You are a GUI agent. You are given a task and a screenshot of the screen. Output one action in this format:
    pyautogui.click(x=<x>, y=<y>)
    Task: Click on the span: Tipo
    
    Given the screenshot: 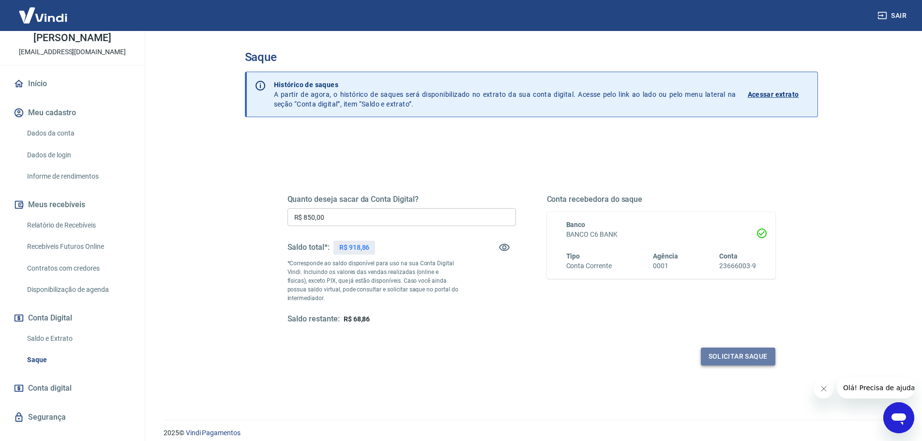 What is the action you would take?
    pyautogui.click(x=573, y=256)
    